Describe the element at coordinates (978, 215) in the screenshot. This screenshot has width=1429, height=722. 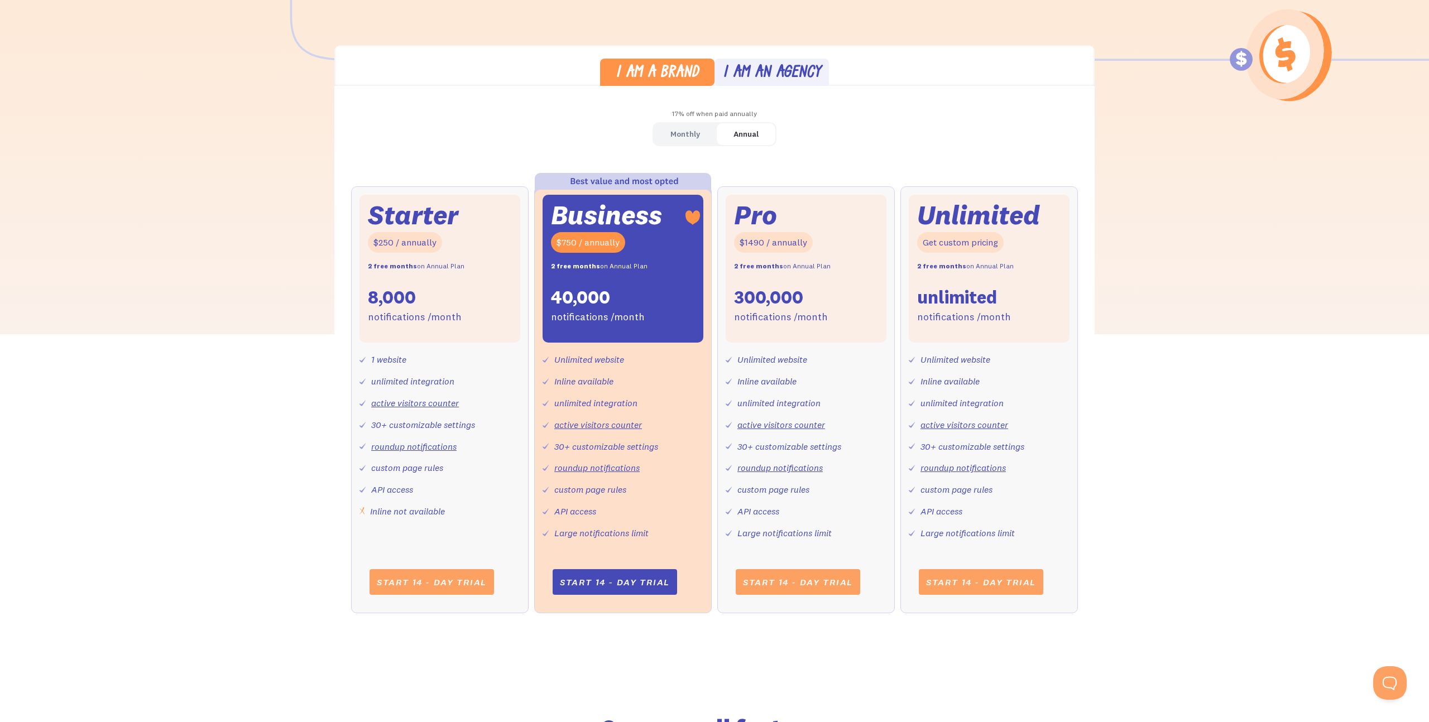
I see `div: Unlimited` at that location.